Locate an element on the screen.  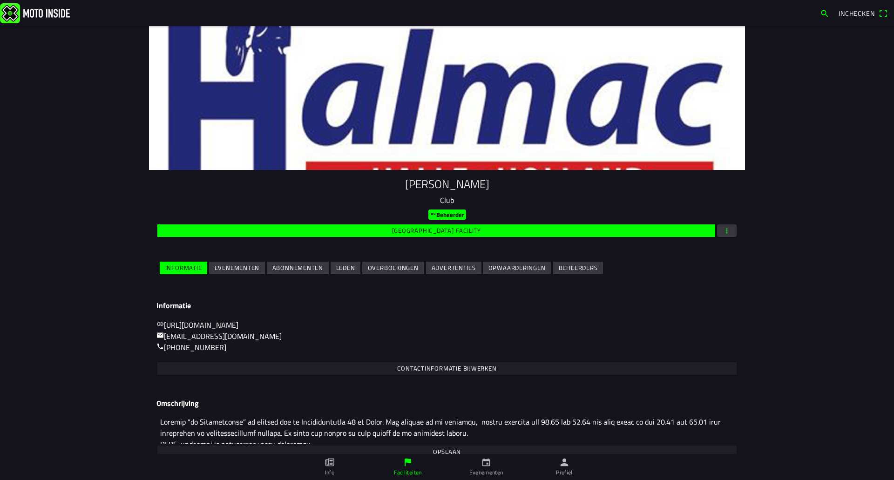
ion-button: Overboekingen is located at coordinates (393, 268).